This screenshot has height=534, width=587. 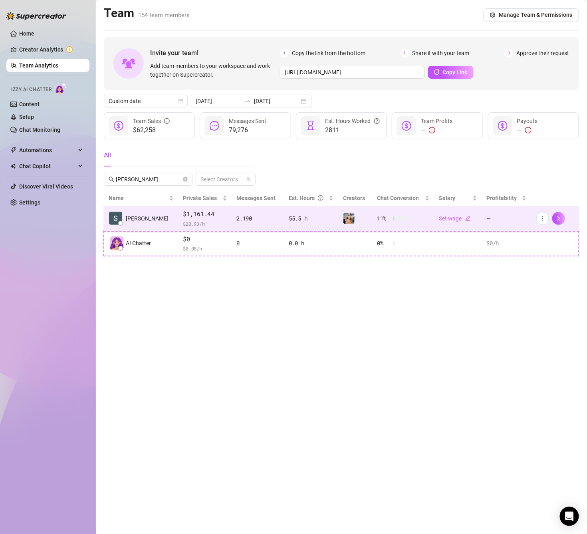 I want to click on div: 0, so click(x=258, y=243).